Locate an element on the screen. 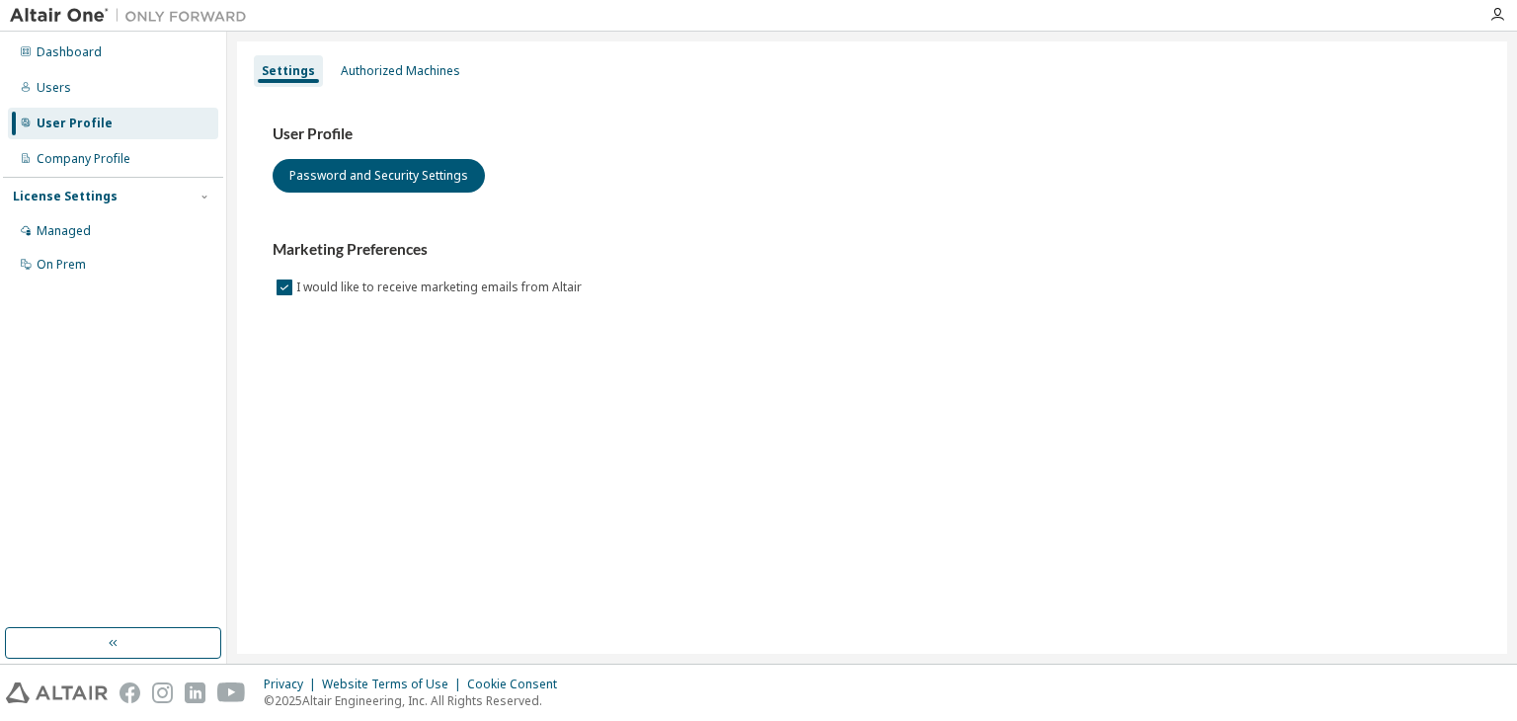 This screenshot has height=721, width=1517. div: Authorized Machines is located at coordinates (400, 71).